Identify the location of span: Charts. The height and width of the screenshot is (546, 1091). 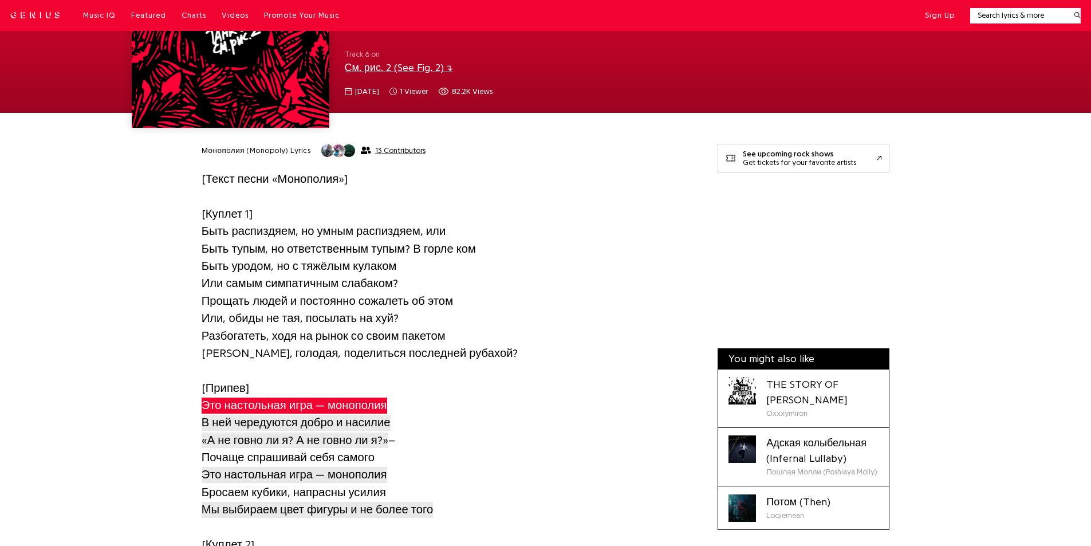
(194, 15).